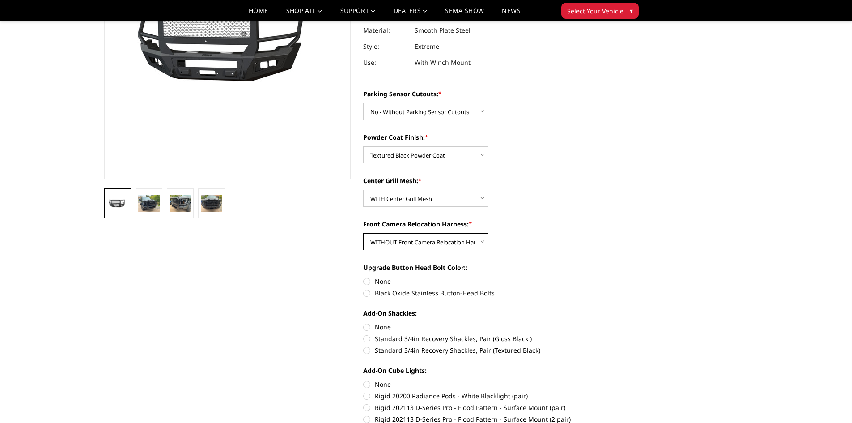  What do you see at coordinates (511, 14) in the screenshot?
I see `a: News` at bounding box center [511, 14].